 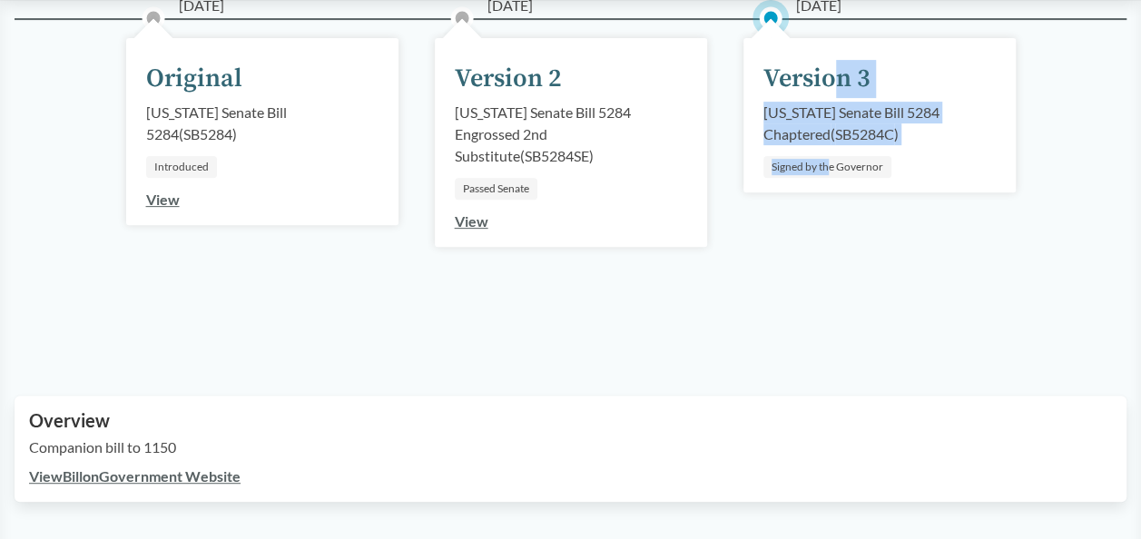 I want to click on div: Introduced, so click(x=182, y=167).